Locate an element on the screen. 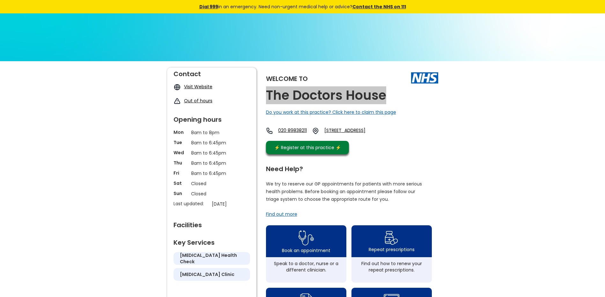 The height and width of the screenshot is (297, 605). p: Tue is located at coordinates (180, 143).